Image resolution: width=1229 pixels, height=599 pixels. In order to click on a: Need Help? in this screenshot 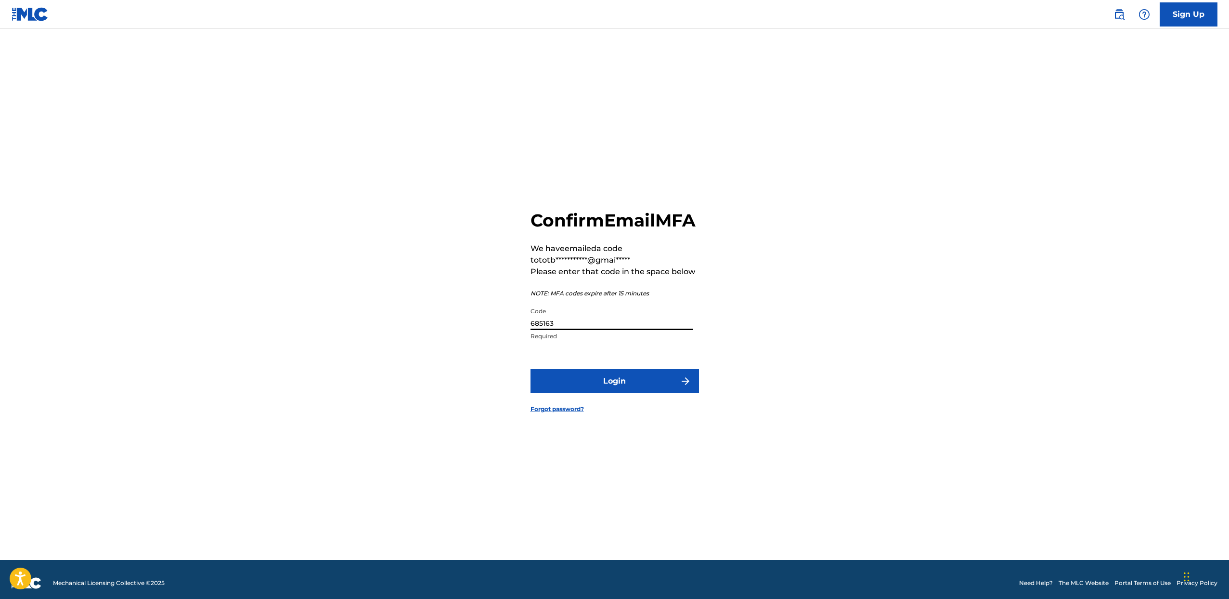, I will do `click(1036, 583)`.